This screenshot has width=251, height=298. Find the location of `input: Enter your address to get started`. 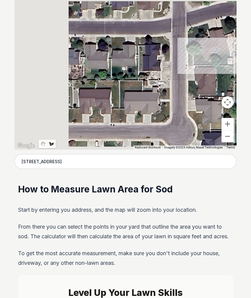

input: Enter your address to get started is located at coordinates (126, 161).